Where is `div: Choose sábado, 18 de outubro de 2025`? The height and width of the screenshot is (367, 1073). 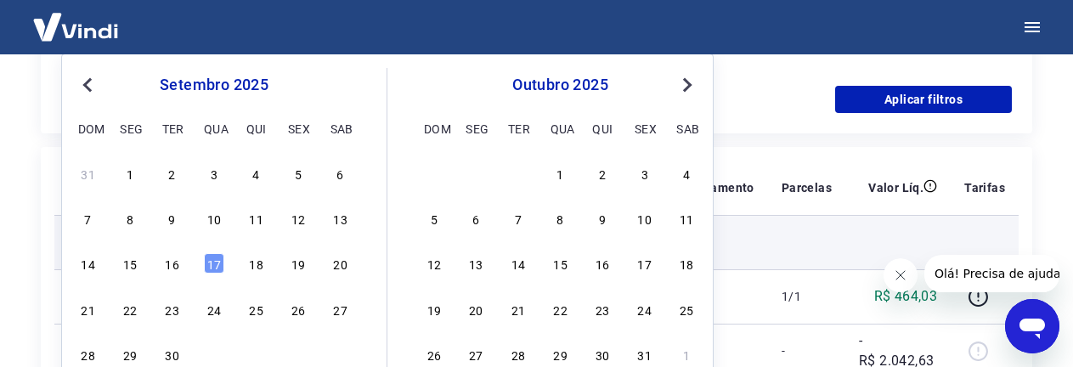
div: Choose sábado, 18 de outubro de 2025 is located at coordinates (686, 263).